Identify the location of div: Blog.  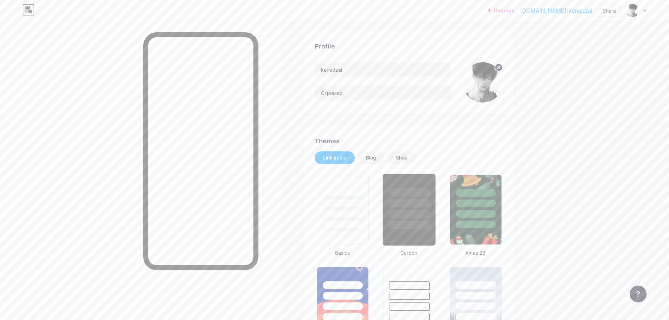
(371, 158).